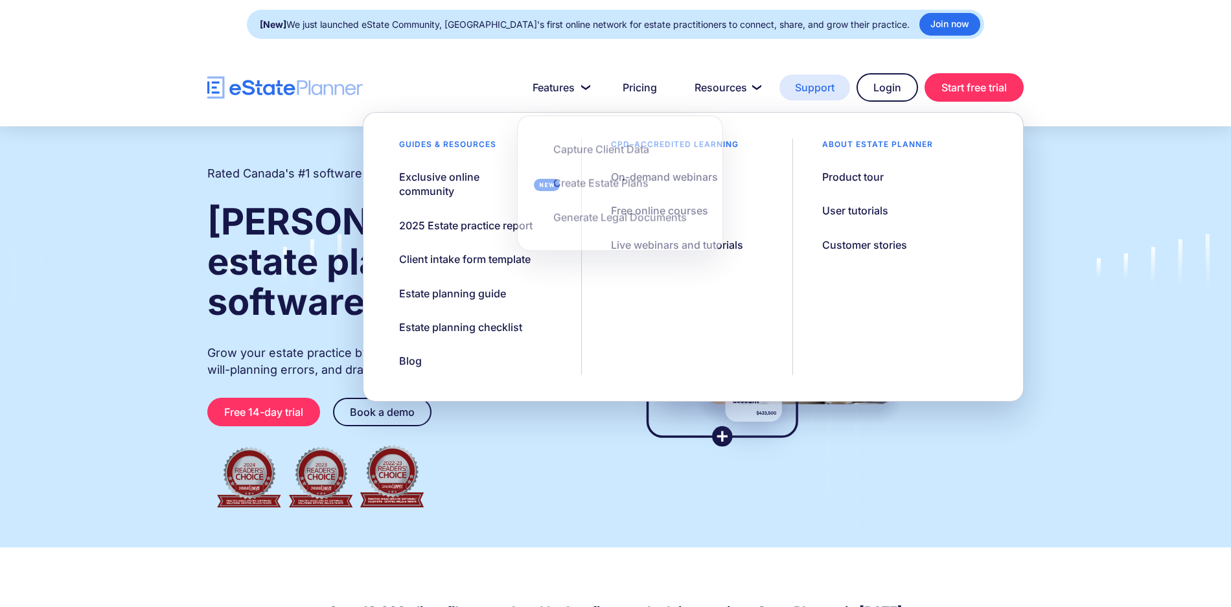 The image size is (1231, 607). I want to click on div: About estate planner, so click(878, 148).